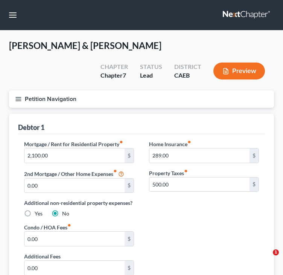  I want to click on label: Additional Fees, so click(42, 256).